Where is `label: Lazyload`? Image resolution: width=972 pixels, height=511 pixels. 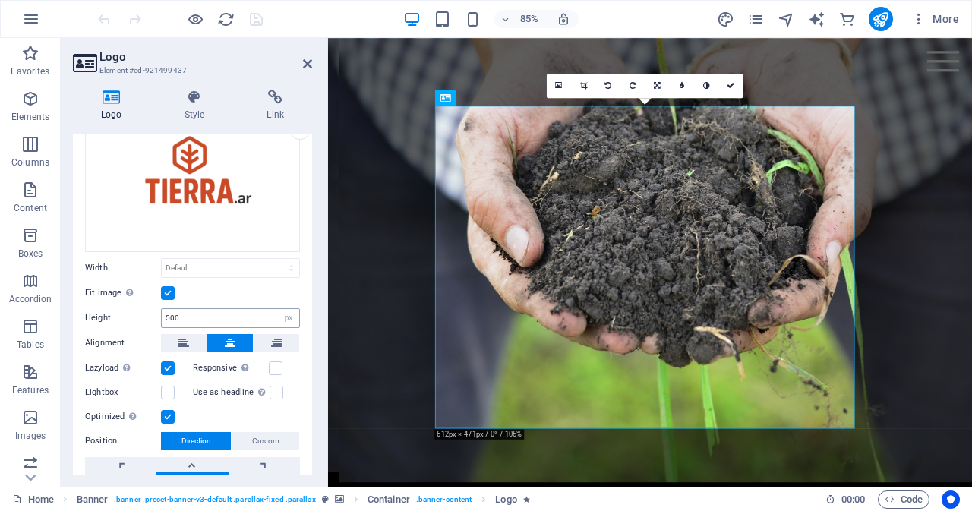 label: Lazyload is located at coordinates (123, 368).